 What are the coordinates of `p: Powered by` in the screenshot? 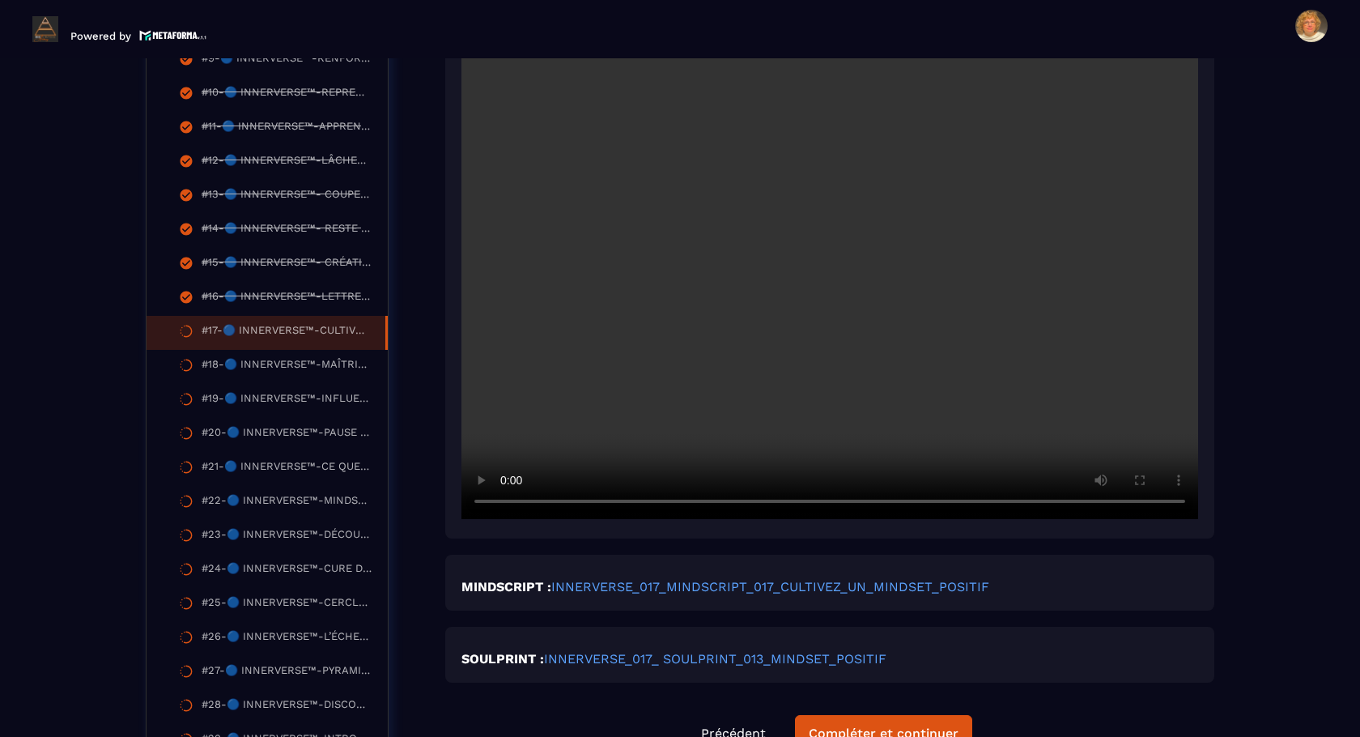 It's located at (100, 36).